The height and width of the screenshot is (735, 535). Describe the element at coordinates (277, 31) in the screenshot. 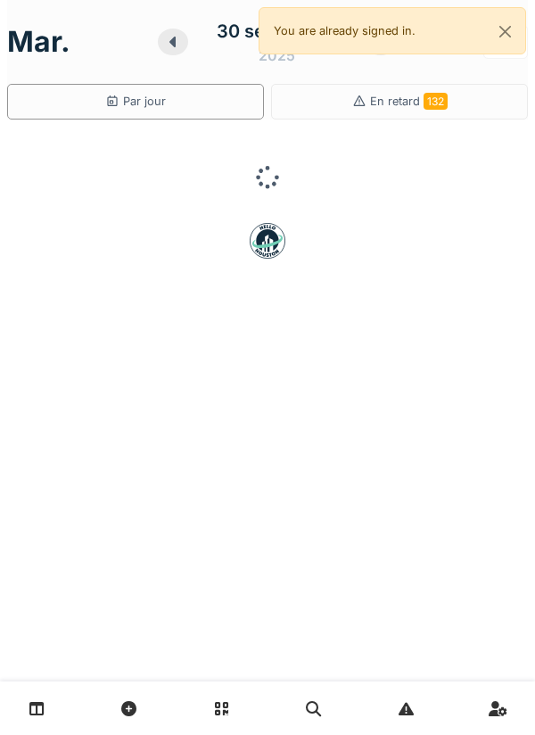

I see `div: 30 septembre` at that location.